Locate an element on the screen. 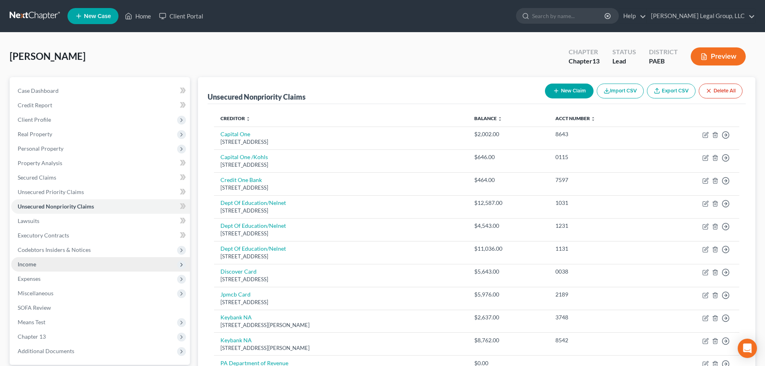 This screenshot has height=366, width=765. button: Delete All is located at coordinates (720, 91).